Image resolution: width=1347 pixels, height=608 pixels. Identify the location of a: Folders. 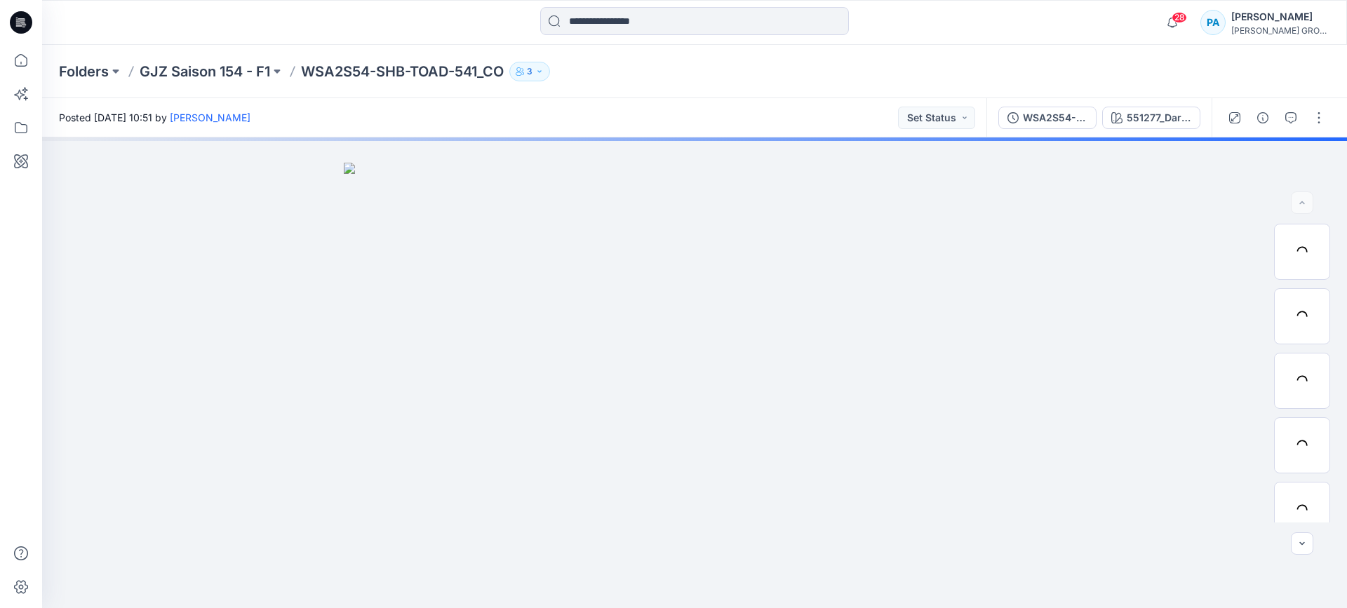
(83, 72).